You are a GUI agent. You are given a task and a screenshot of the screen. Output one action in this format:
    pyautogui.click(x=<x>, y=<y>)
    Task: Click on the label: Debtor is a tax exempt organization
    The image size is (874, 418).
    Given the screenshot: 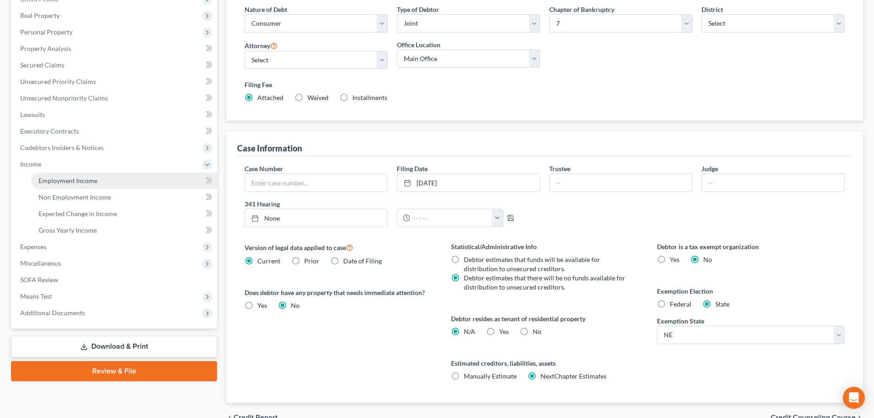 What is the action you would take?
    pyautogui.click(x=750, y=246)
    